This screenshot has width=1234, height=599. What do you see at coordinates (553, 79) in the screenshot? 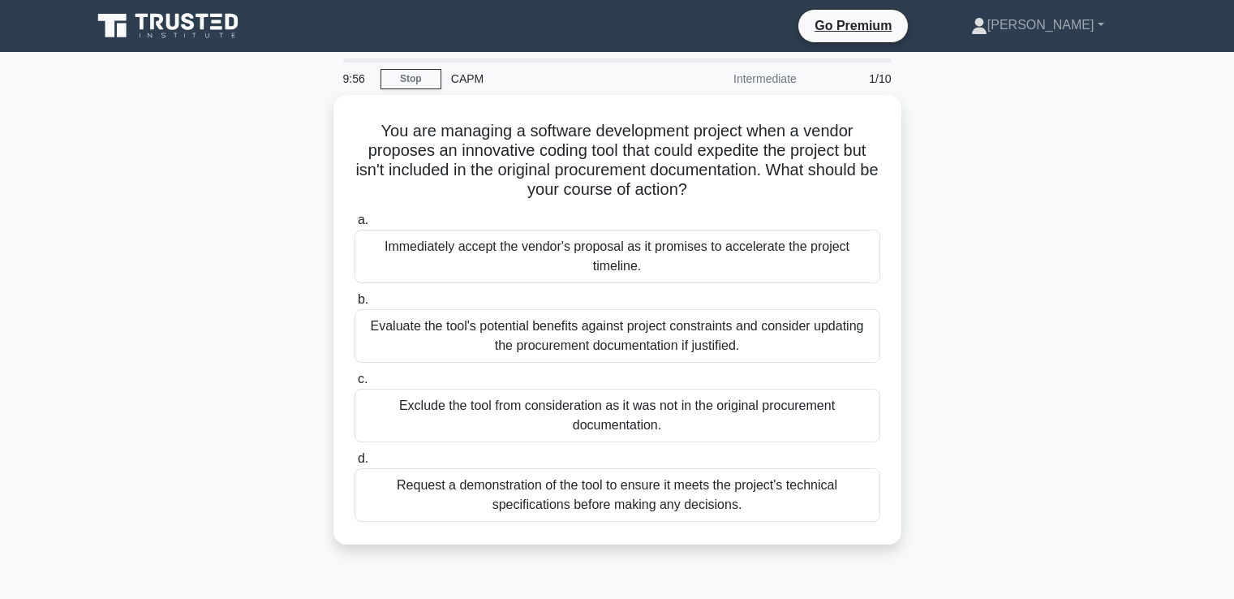
I see `div: CAPM` at bounding box center [553, 79].